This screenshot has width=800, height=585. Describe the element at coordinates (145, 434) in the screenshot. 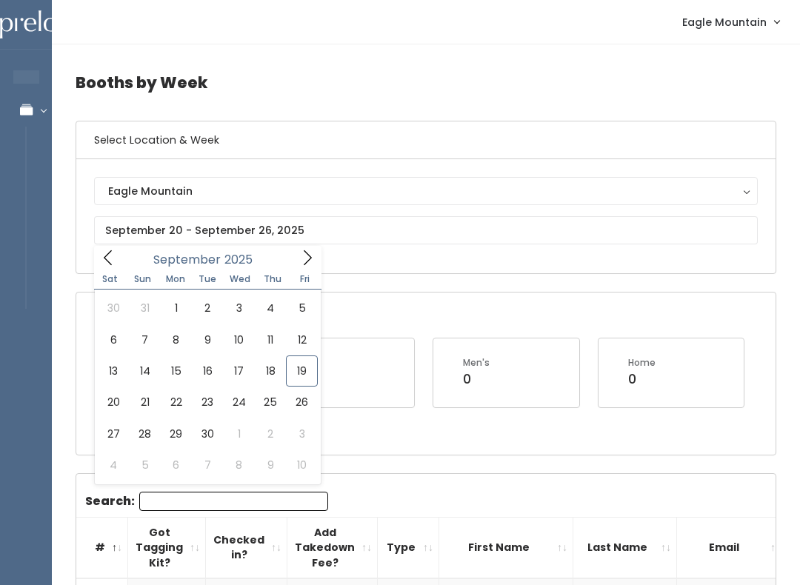

I see `span: September 28, 2025` at that location.